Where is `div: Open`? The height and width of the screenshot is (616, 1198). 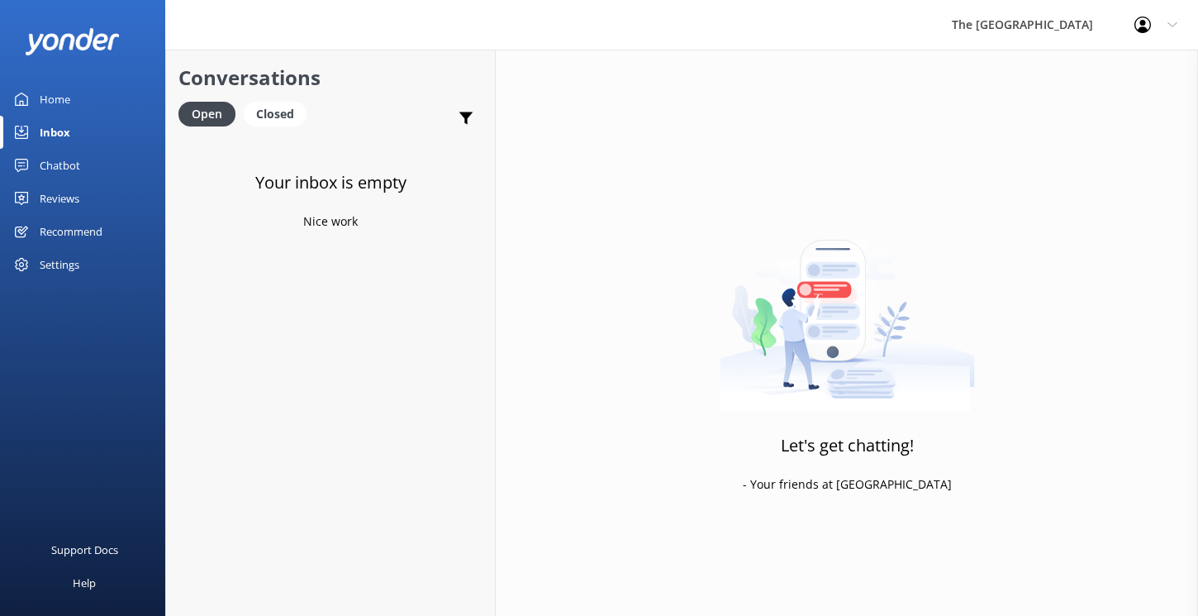
div: Open is located at coordinates (207, 114).